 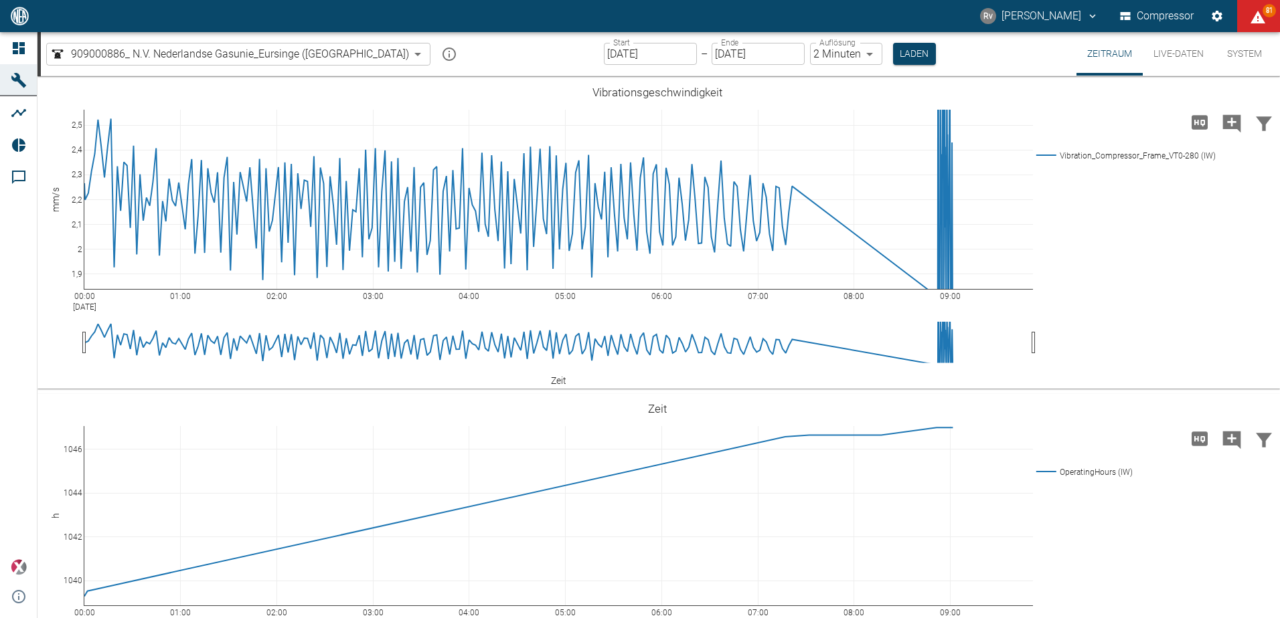 What do you see at coordinates (1157, 16) in the screenshot?
I see `button: Compressor` at bounding box center [1157, 16].